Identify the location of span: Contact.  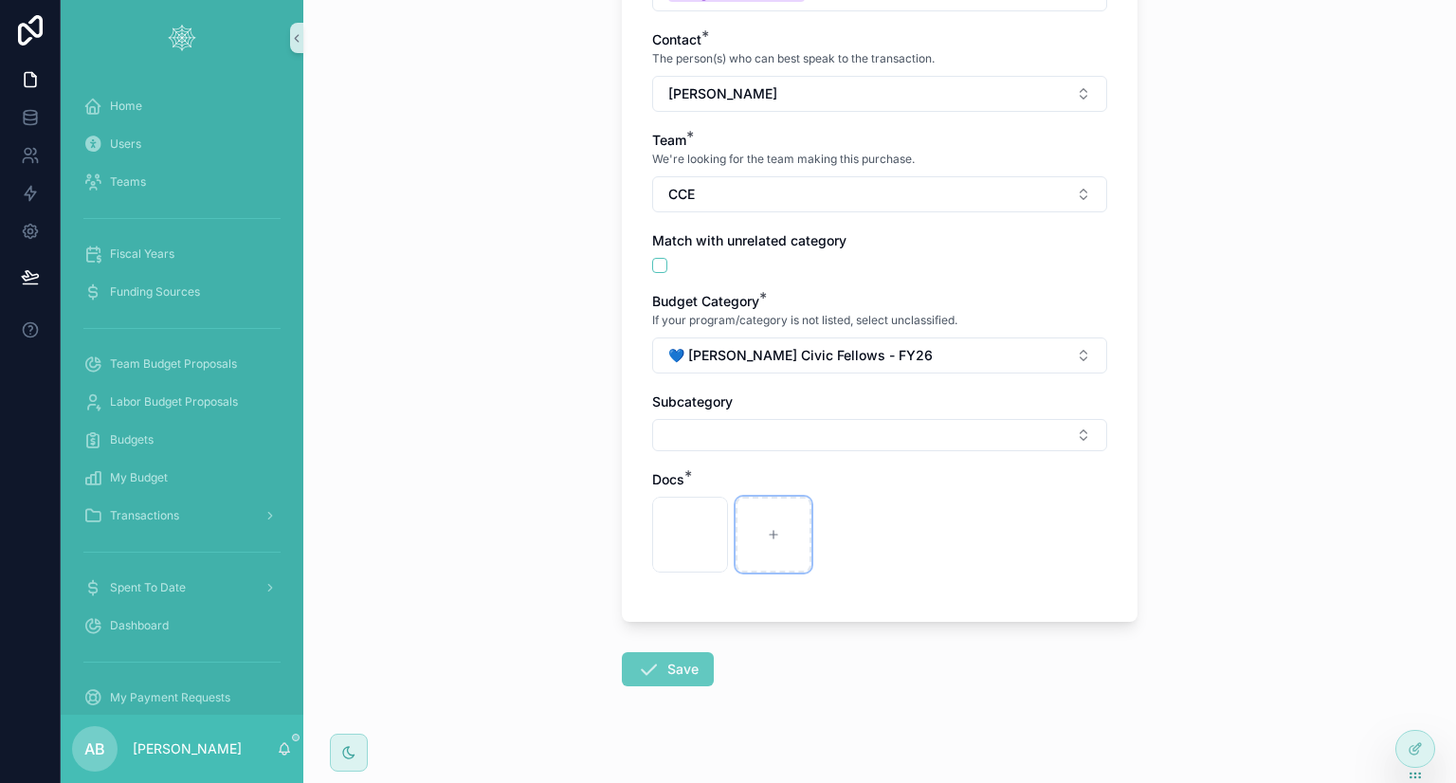
(677, 39).